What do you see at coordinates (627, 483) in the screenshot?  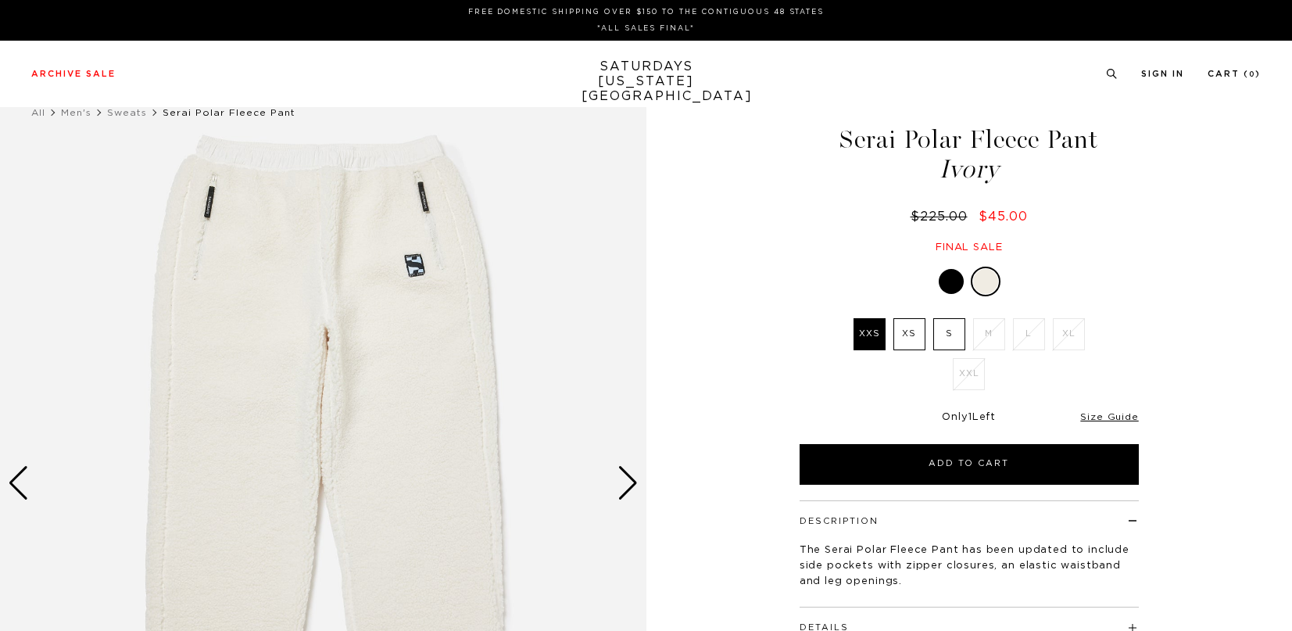 I see `div: Next slide` at bounding box center [627, 483].